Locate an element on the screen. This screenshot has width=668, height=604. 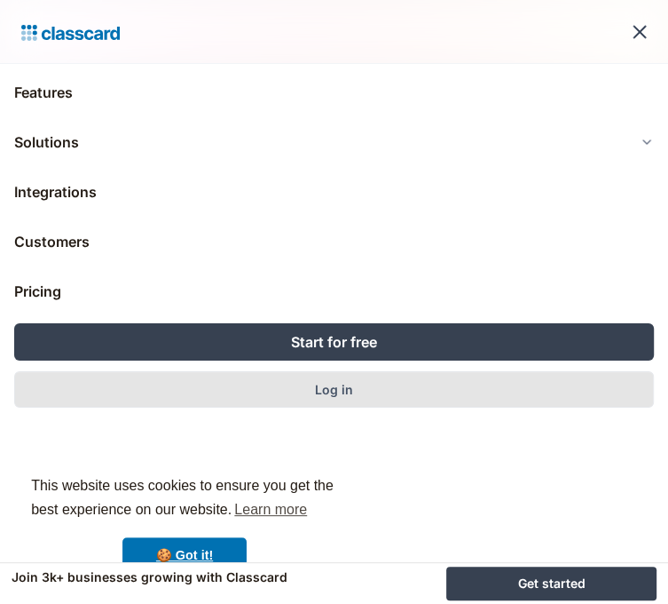
a: Get started is located at coordinates (551, 583).